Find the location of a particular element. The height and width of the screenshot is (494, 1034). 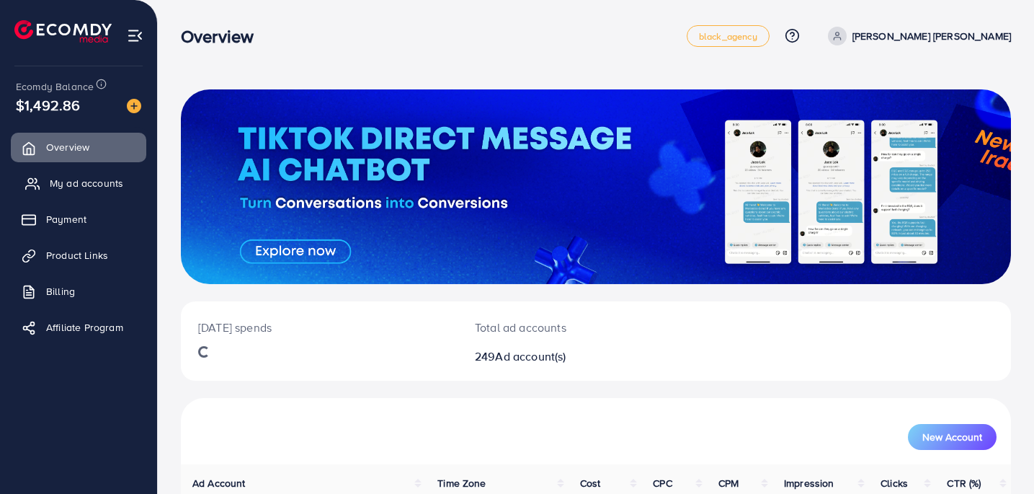

h2: 249 is located at coordinates (561, 356).